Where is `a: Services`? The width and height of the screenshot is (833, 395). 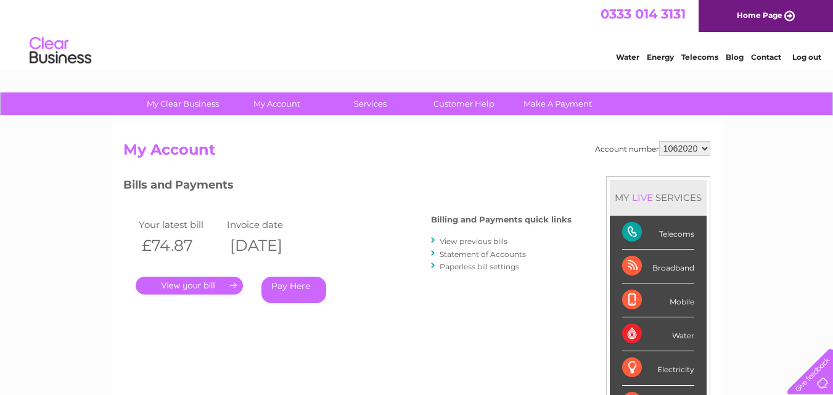 a: Services is located at coordinates (370, 104).